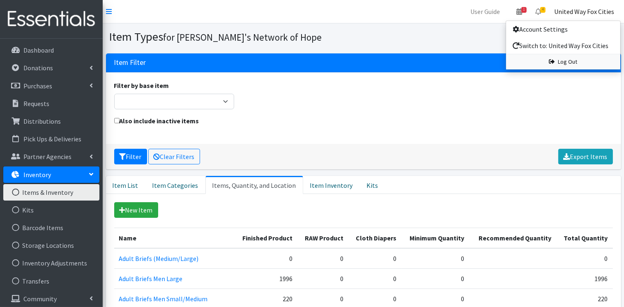  Describe the element at coordinates (51, 192) in the screenshot. I see `a: Items & Inventory` at that location.